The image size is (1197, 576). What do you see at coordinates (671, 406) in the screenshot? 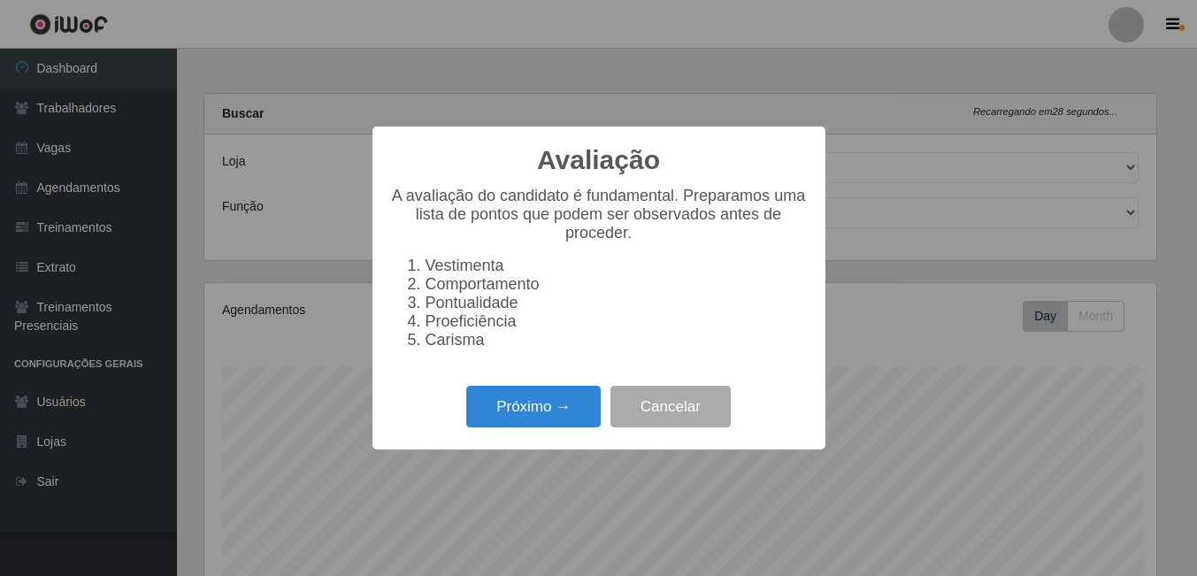
I see `button: Cancelar` at bounding box center [671, 406].